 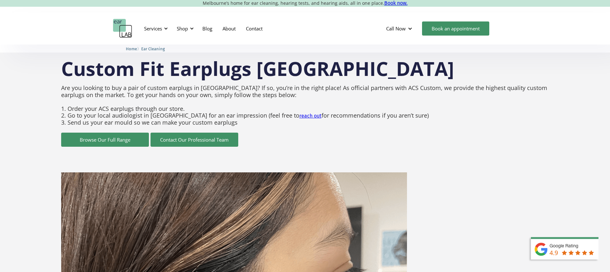 What do you see at coordinates (105, 140) in the screenshot?
I see `a: Browse Our Full Range` at bounding box center [105, 140].